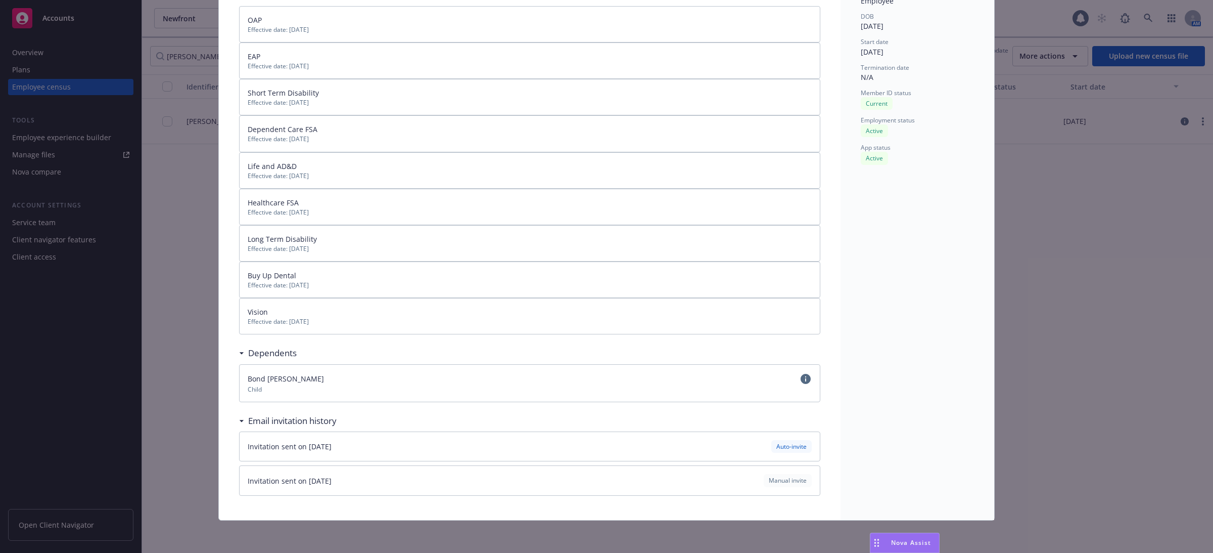 The height and width of the screenshot is (553, 1213). Describe the element at coordinates (273, 202) in the screenshot. I see `span: Healthcare FSA` at that location.